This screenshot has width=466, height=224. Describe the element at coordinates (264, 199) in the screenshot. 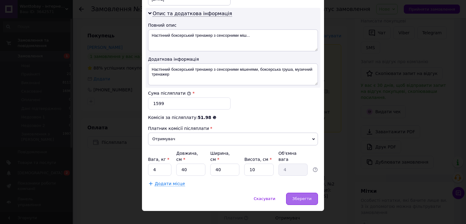

I see `span: Скасувати` at that location.